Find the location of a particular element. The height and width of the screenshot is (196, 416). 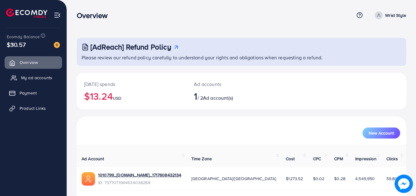

span: Payment is located at coordinates (28, 93).